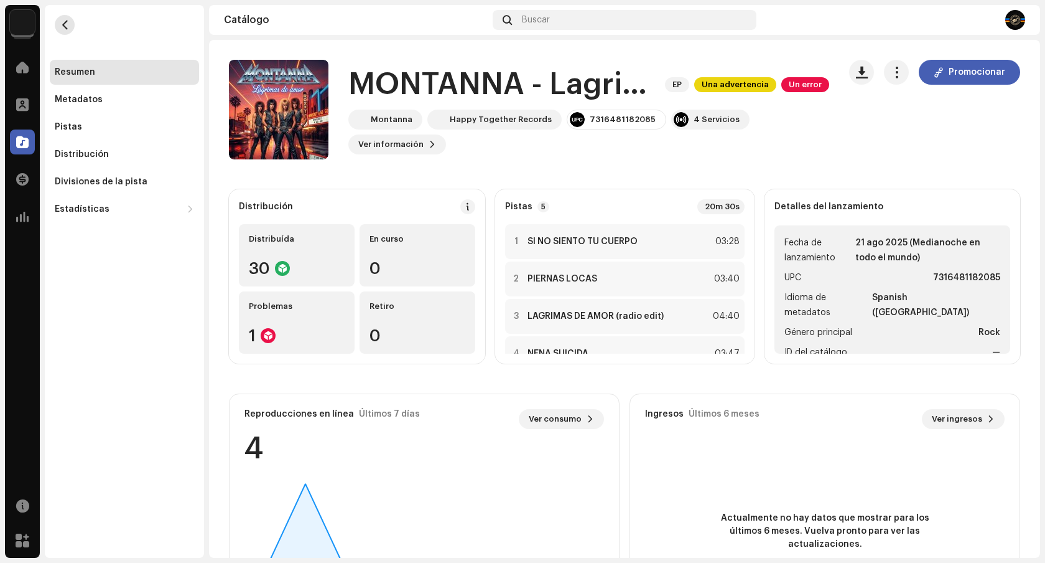 The height and width of the screenshot is (563, 1045). What do you see at coordinates (536, 20) in the screenshot?
I see `span: Buscar` at bounding box center [536, 20].